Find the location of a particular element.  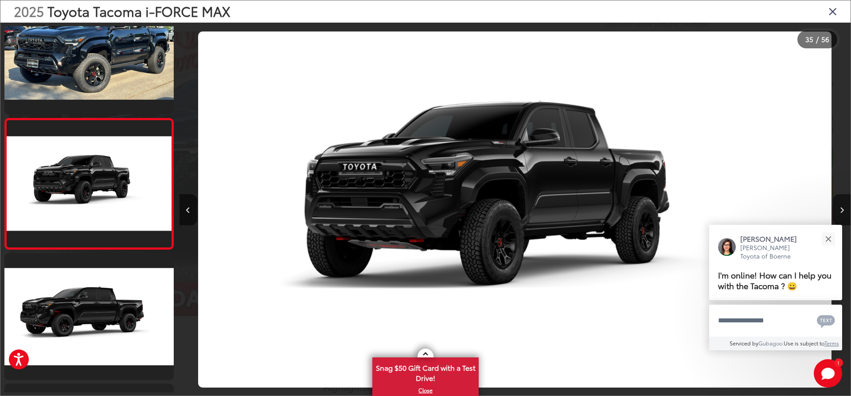

button: Previous image is located at coordinates (188, 210).